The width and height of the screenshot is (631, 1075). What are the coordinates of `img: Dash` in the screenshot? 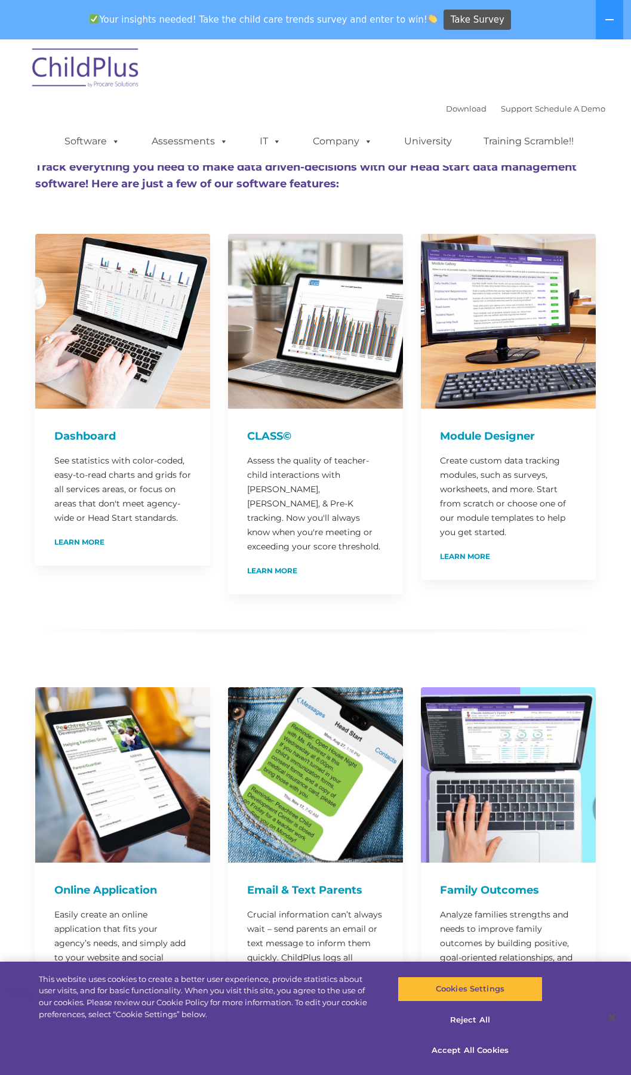 It's located at (122, 321).